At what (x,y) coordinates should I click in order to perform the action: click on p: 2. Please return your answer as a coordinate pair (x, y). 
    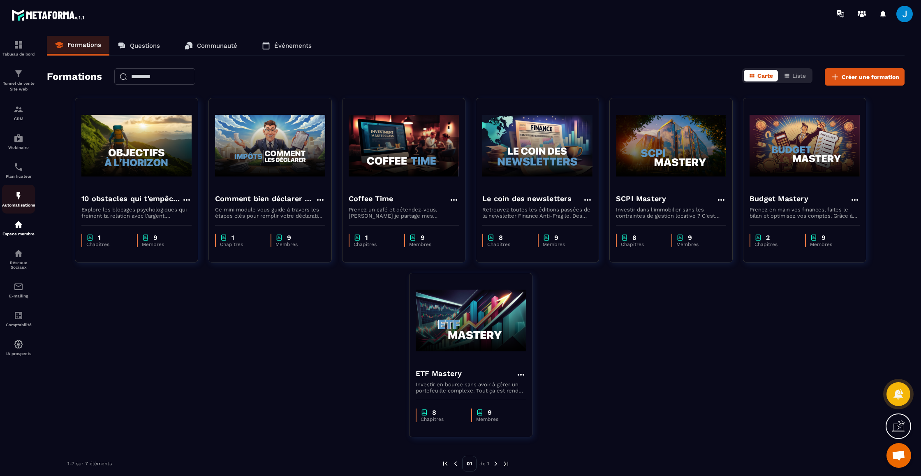
    Looking at the image, I should click on (767, 237).